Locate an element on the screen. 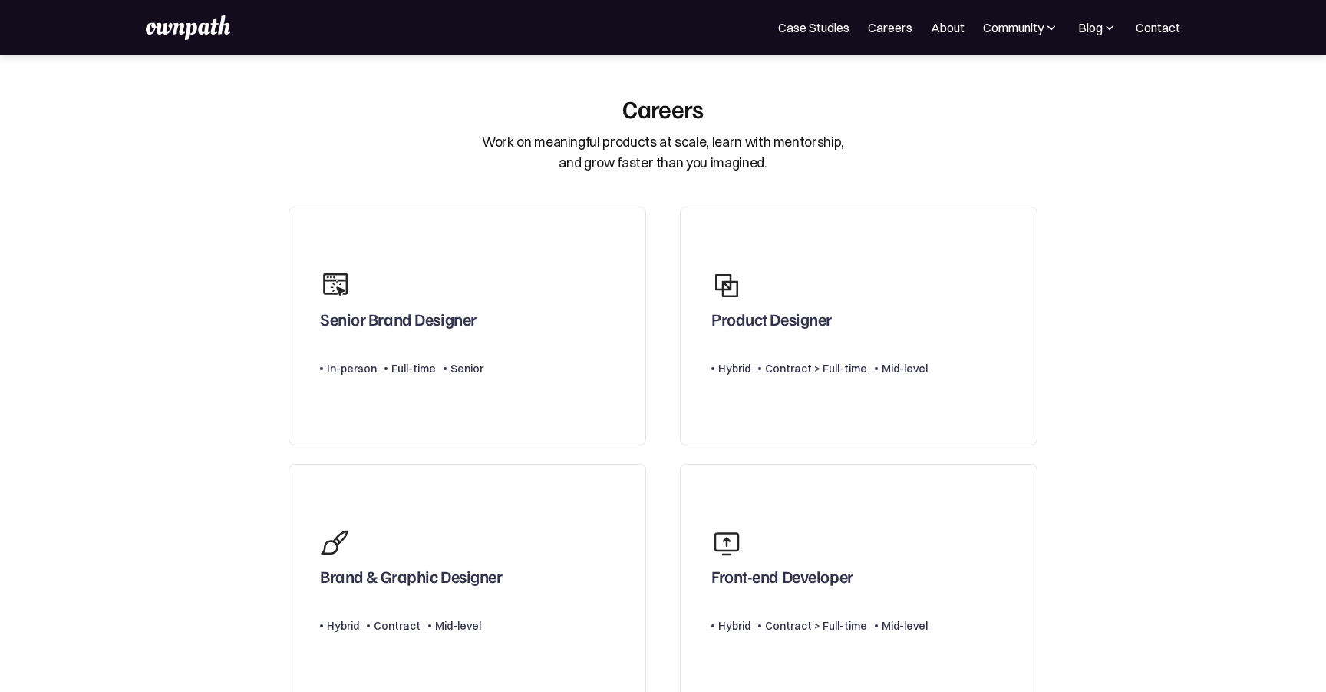 This screenshot has height=692, width=1326. div: Front-end Developer is located at coordinates (782, 579).